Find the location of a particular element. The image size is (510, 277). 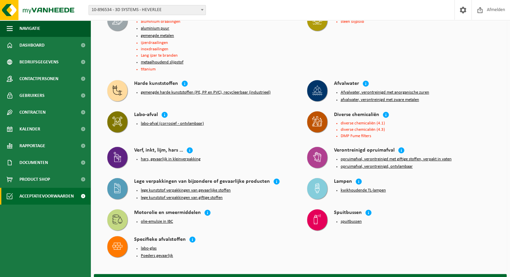

span: Navigatie is located at coordinates (30, 29).